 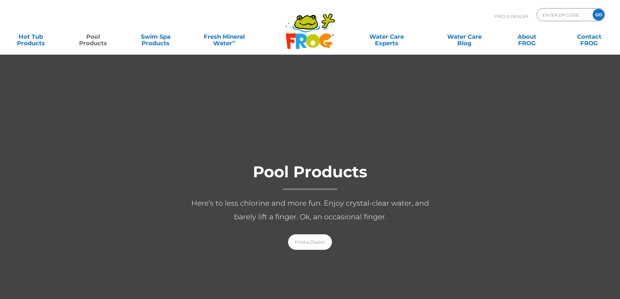 I want to click on p: Find A Dealer, so click(x=511, y=16).